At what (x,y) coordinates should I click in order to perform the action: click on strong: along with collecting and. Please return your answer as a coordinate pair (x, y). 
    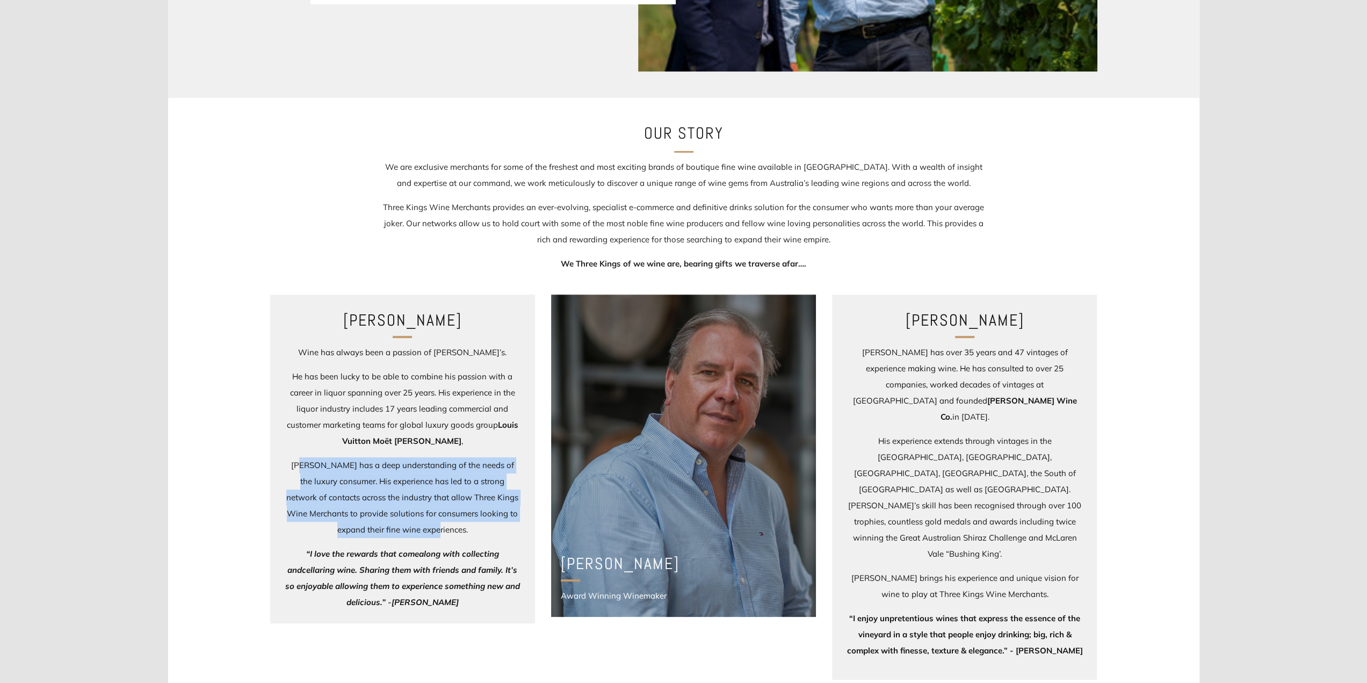
    Looking at the image, I should click on (393, 561).